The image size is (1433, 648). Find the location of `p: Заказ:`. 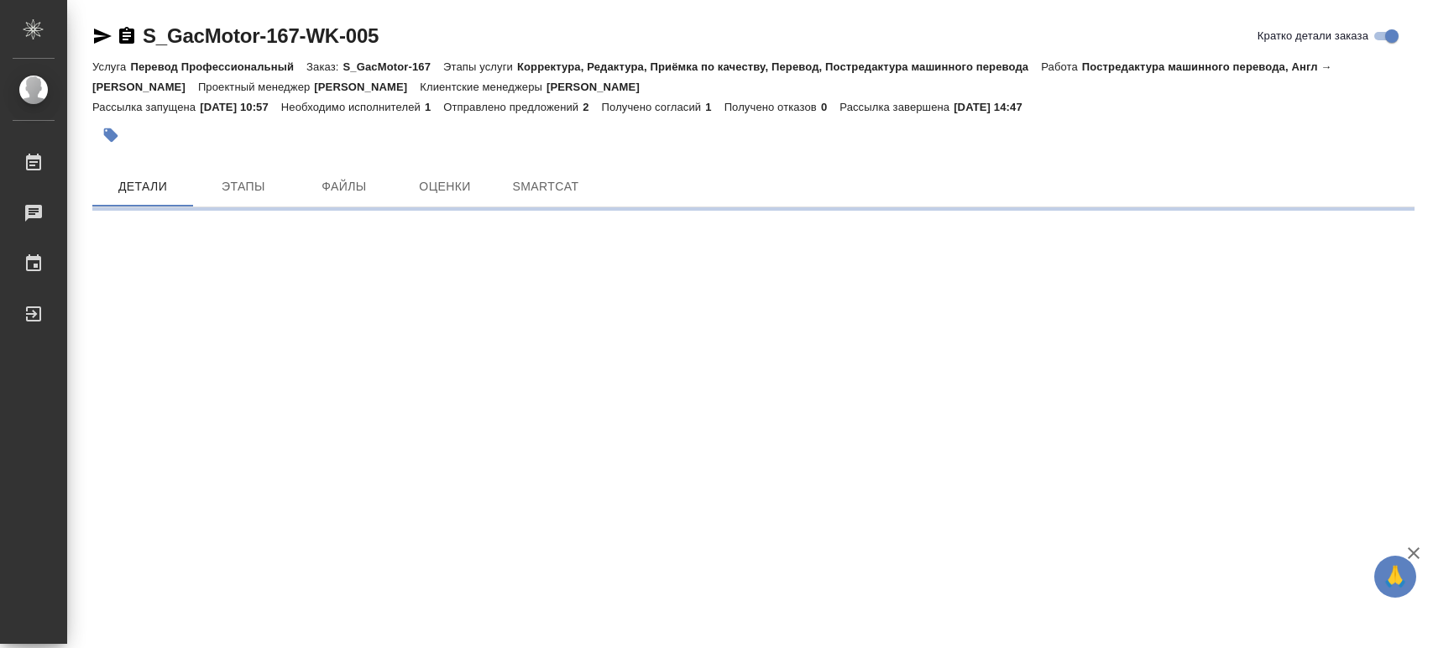

p: Заказ: is located at coordinates (324, 66).